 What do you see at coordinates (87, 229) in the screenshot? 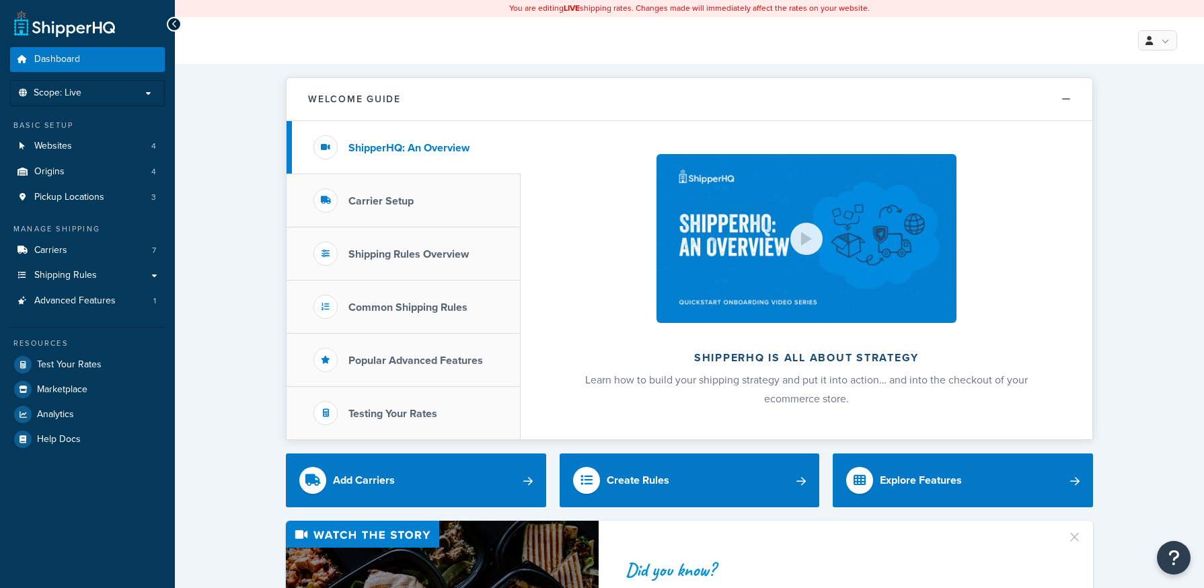
I see `div: Manage Shipping` at bounding box center [87, 229].